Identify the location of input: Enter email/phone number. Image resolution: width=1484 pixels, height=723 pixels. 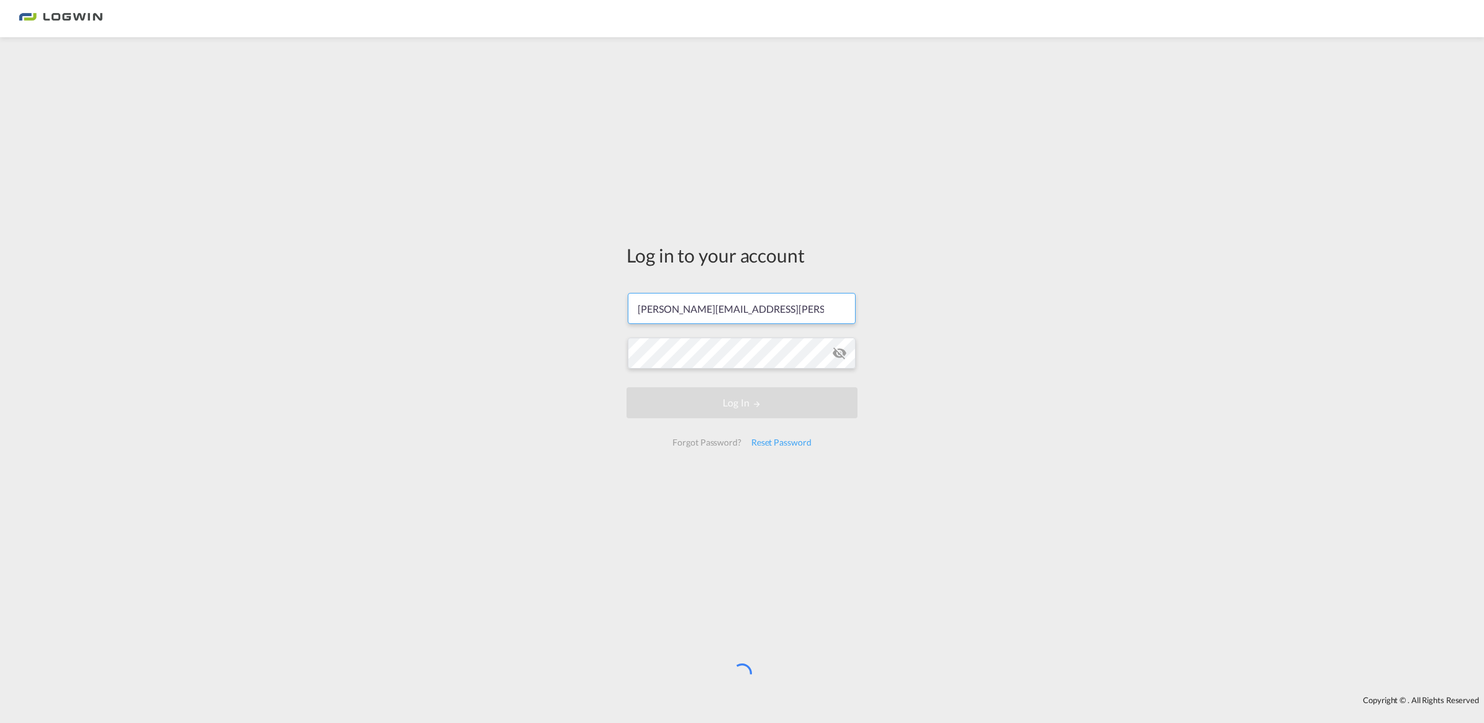
(741, 309).